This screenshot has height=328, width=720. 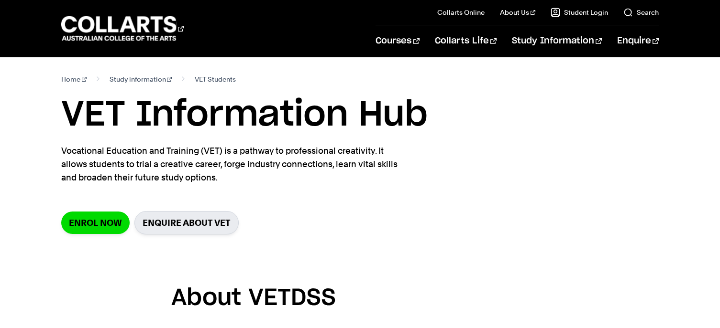 I want to click on h1: VET Information Hub, so click(x=360, y=115).